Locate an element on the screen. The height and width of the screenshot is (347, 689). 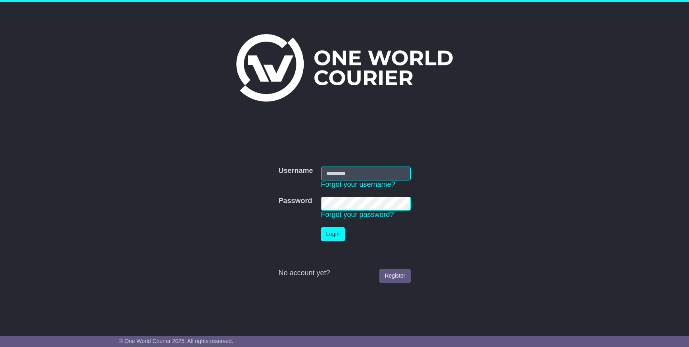
label: Password is located at coordinates (295, 201).